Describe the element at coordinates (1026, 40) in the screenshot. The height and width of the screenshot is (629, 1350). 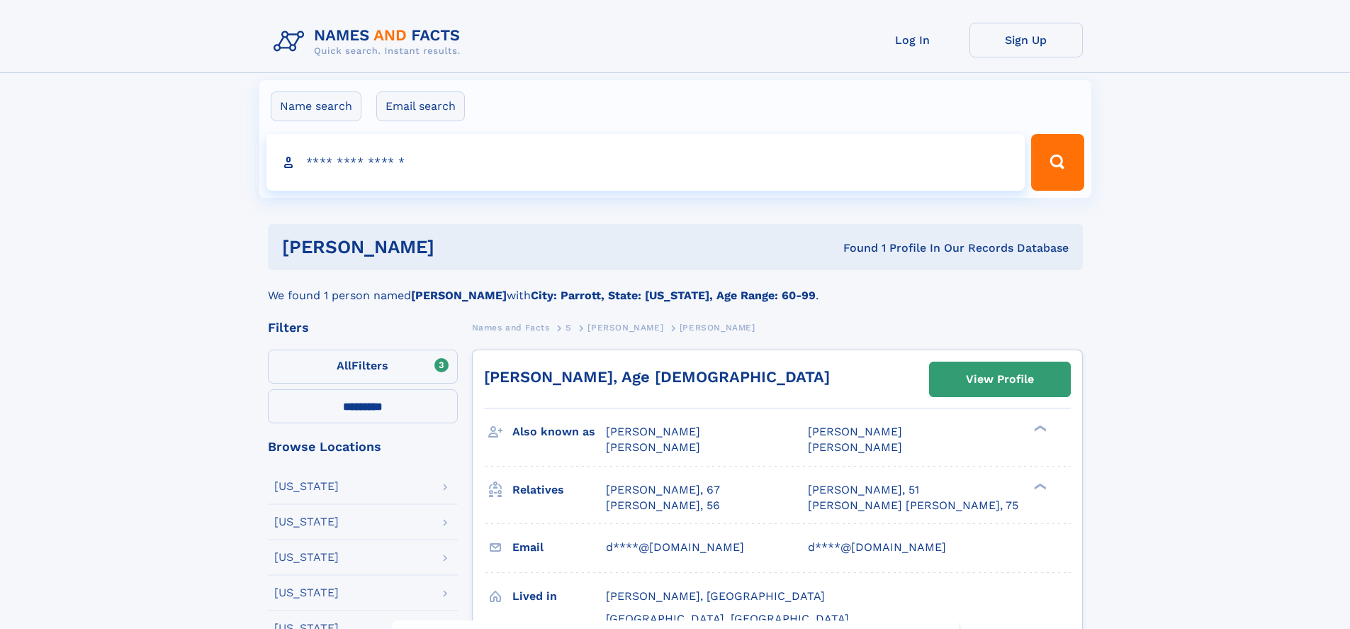
I see `a: Sign Up` at that location.